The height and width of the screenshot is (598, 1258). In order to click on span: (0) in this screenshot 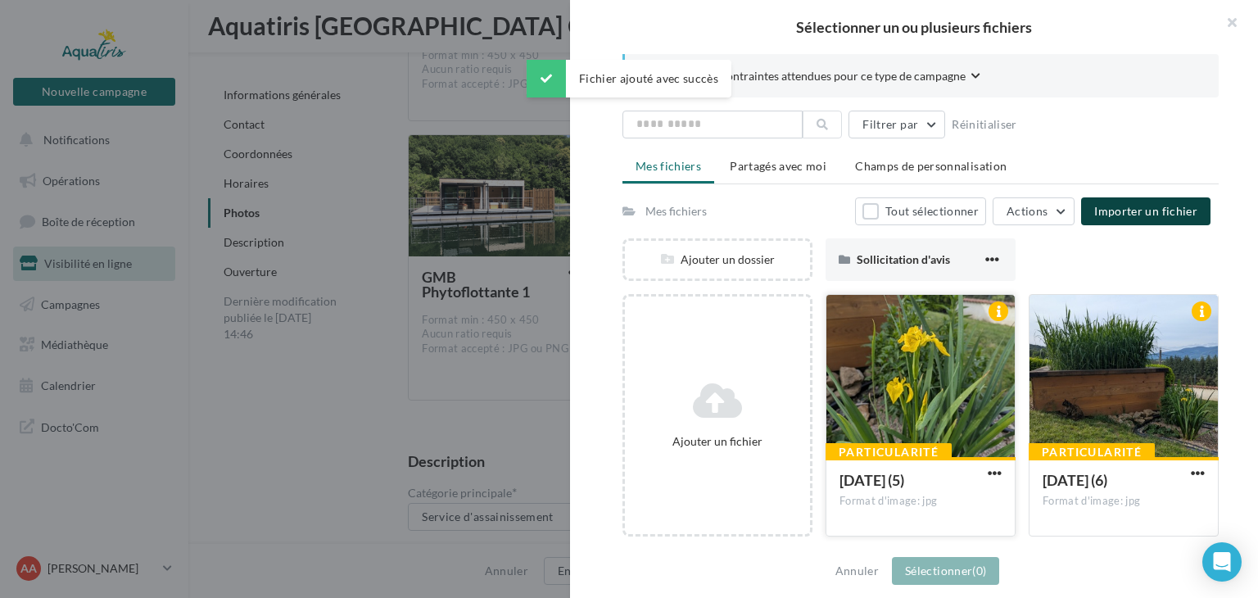, I will do `click(978, 570)`.